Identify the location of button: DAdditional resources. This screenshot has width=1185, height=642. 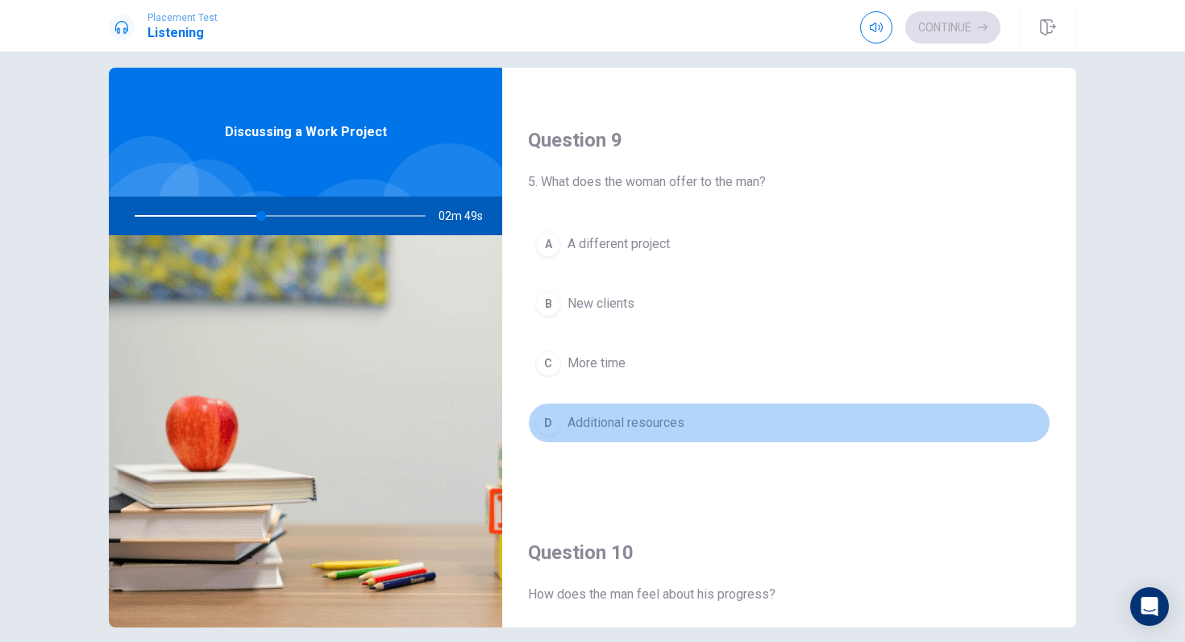
(789, 423).